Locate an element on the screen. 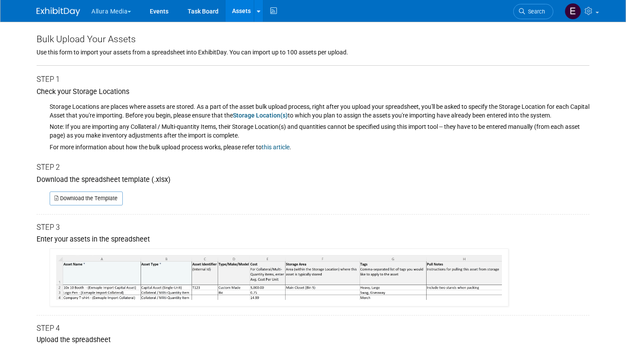 The height and width of the screenshot is (346, 626). img: Eric Thompson is located at coordinates (573, 11).